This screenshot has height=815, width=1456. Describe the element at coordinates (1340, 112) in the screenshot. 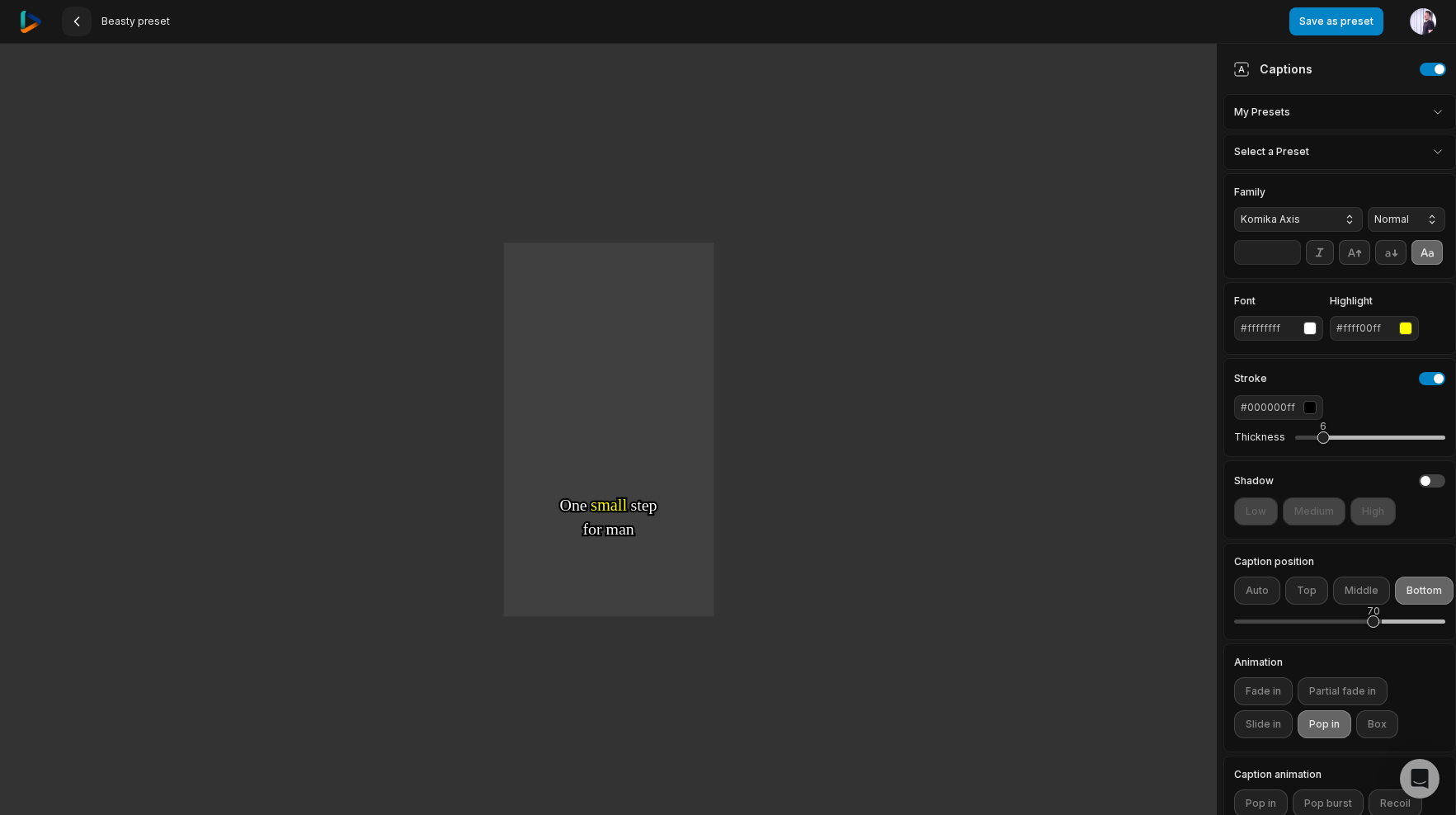

I see `div: My Presets` at that location.